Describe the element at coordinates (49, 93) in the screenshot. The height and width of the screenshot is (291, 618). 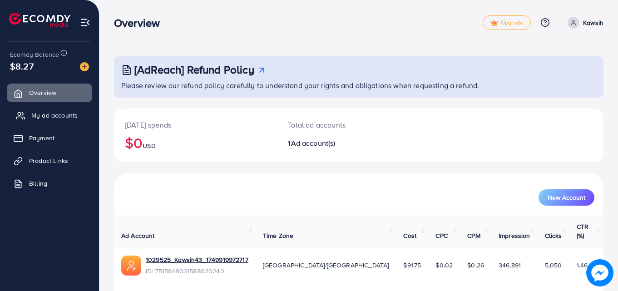
I see `a: Overview` at that location.